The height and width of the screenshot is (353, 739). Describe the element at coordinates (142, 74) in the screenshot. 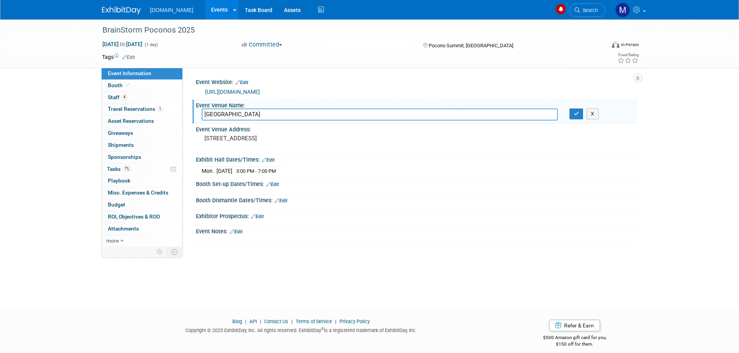

I see `a: Event Information` at that location.